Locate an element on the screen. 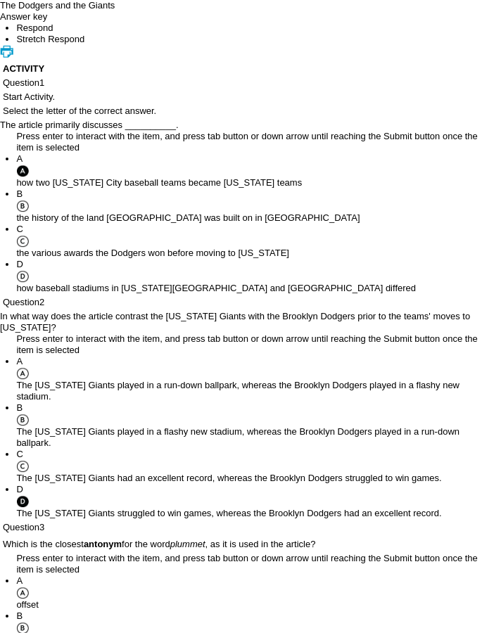 The image size is (482, 633). p: Which is the closest for the word , as it is used in the article? is located at coordinates (241, 544).